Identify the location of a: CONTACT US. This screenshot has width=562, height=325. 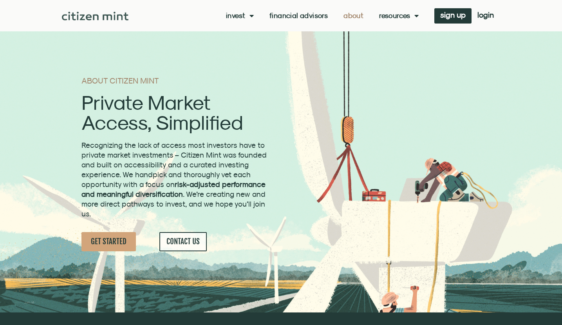
(183, 241).